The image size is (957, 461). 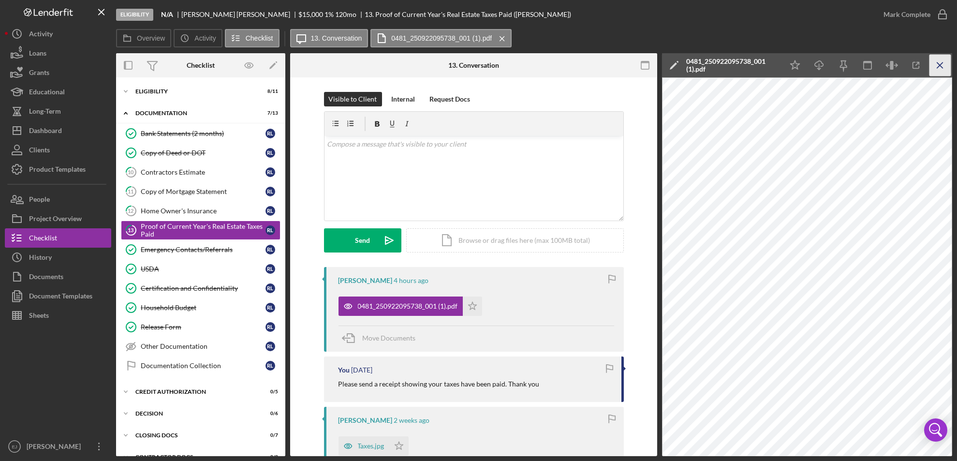 What do you see at coordinates (47, 93) in the screenshot?
I see `div: Educational` at bounding box center [47, 93].